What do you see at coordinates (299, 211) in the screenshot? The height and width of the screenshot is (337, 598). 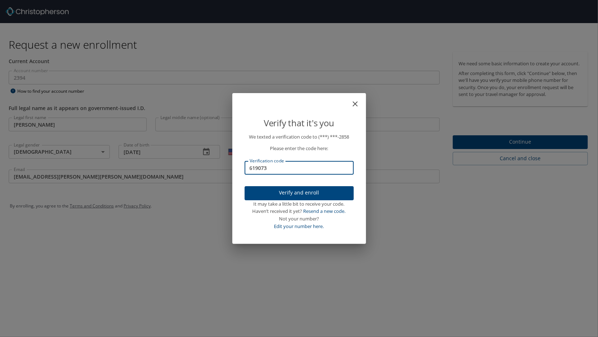 I see `div: Haven’t received it yet?` at bounding box center [299, 211].